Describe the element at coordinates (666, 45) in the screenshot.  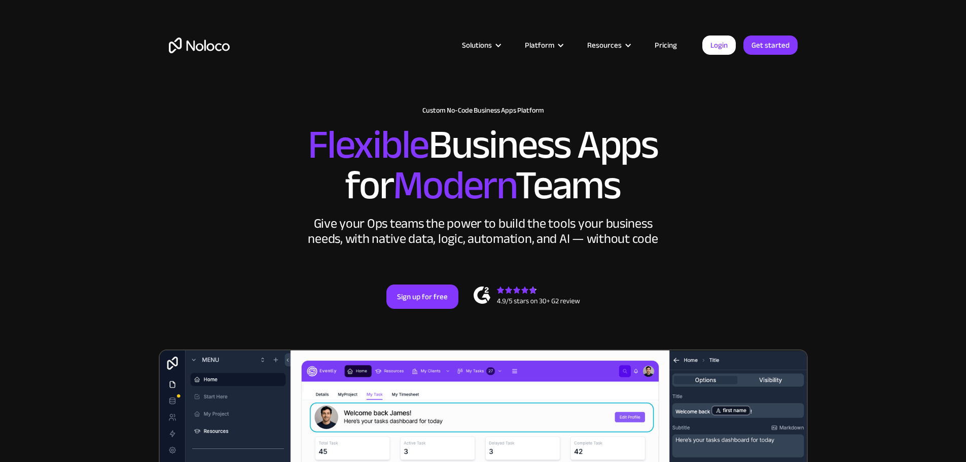
I see `a: Pricing` at that location.